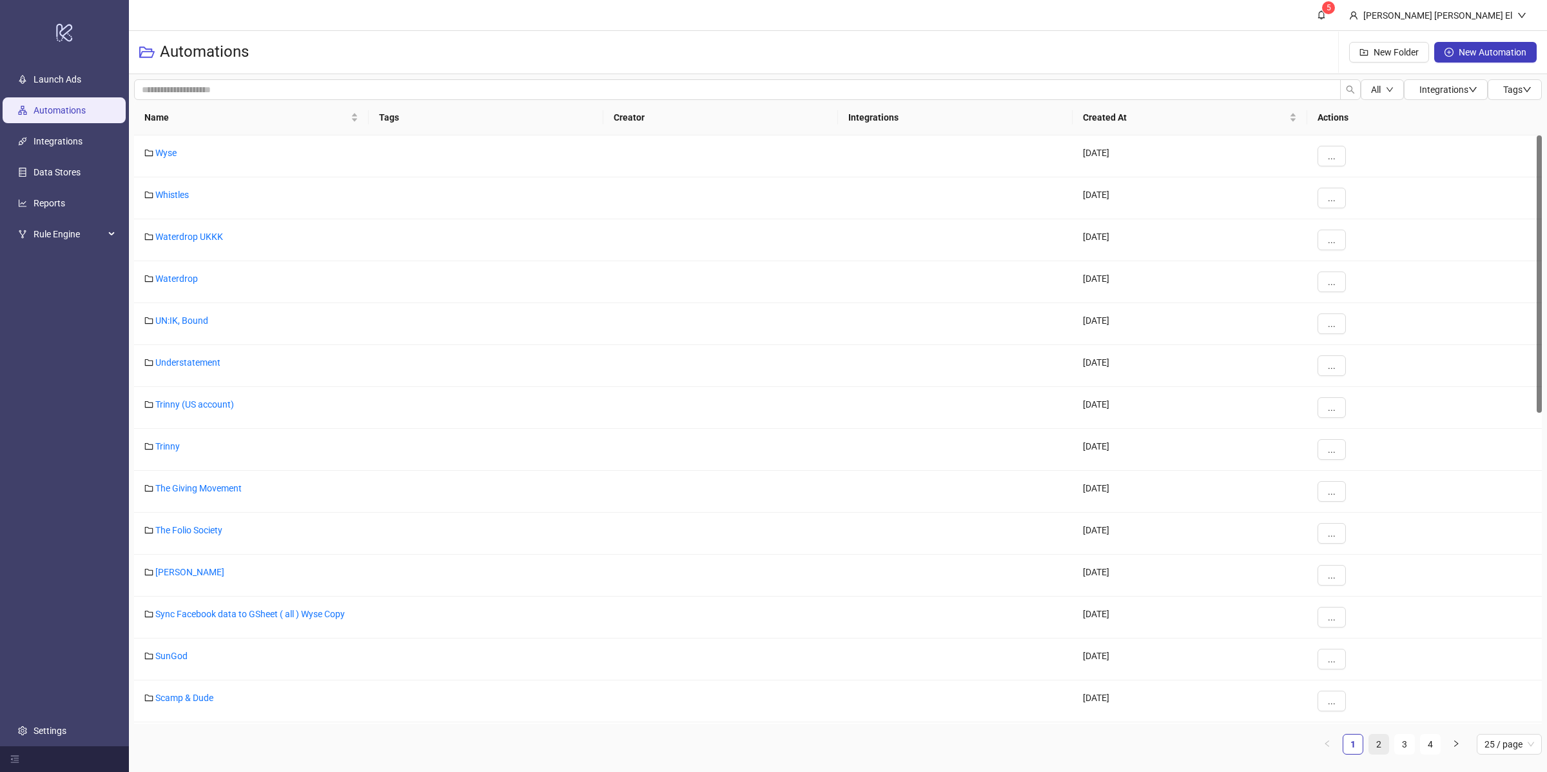 Image resolution: width=1547 pixels, height=772 pixels. Describe the element at coordinates (172, 195) in the screenshot. I see `a: Whistles` at that location.